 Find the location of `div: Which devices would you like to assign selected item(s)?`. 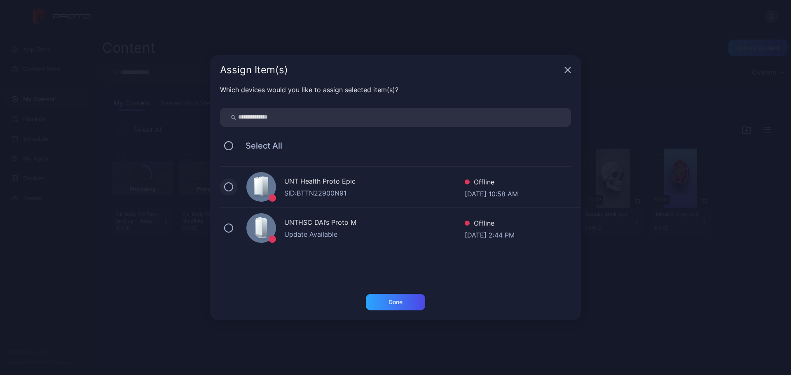

div: Which devices would you like to assign selected item(s)? is located at coordinates (396, 90).